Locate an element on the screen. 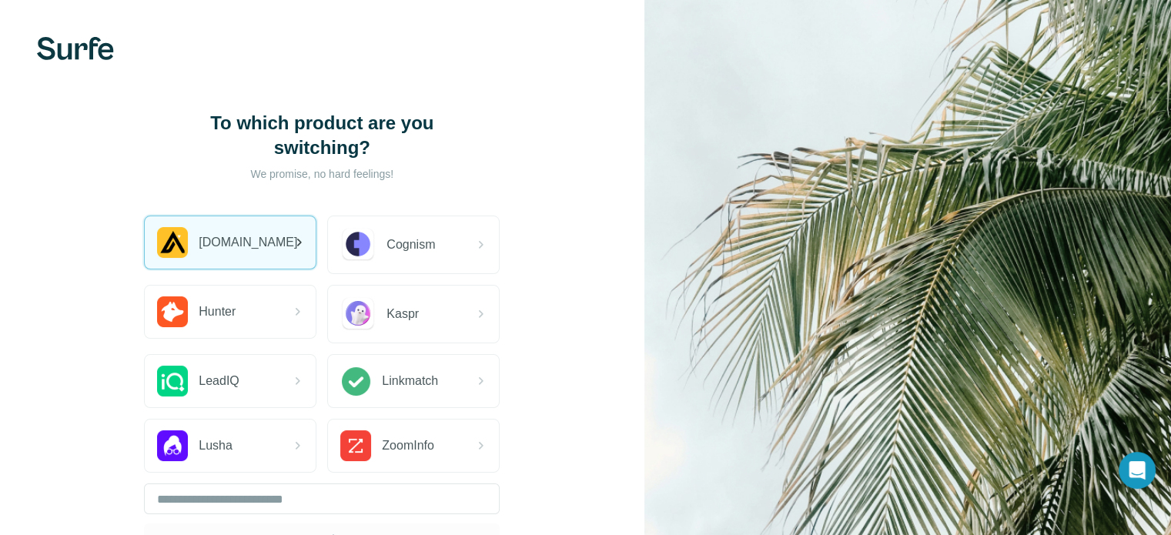 Image resolution: width=1171 pixels, height=535 pixels. img: Hunter.io Logo is located at coordinates (172, 312).